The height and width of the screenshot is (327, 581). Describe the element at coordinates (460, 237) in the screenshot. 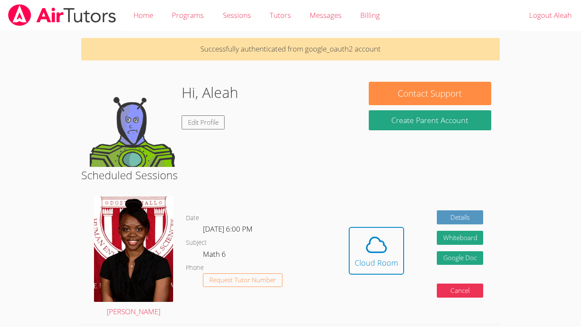

I see `button: Whiteboard` at that location.